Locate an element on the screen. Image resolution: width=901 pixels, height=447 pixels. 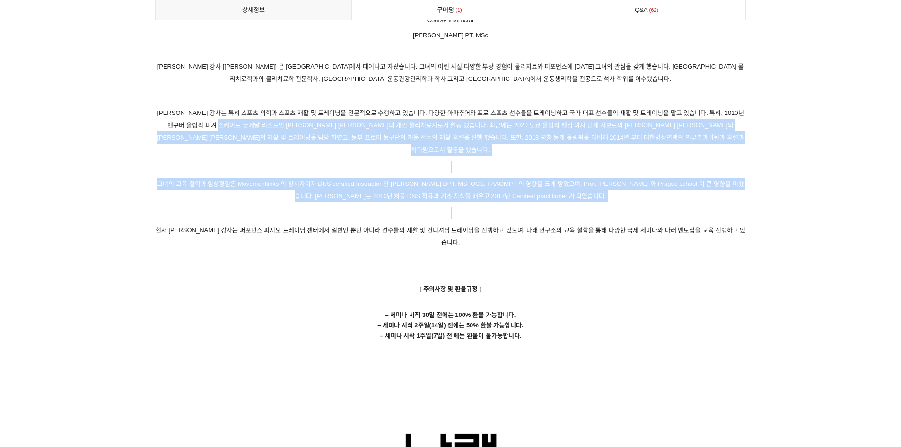
span: 62 is located at coordinates (654, 10).